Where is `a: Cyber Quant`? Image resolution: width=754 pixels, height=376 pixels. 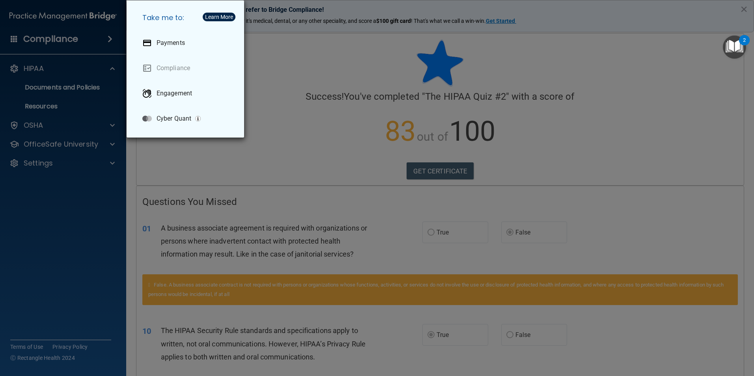 a: Cyber Quant is located at coordinates (187, 119).